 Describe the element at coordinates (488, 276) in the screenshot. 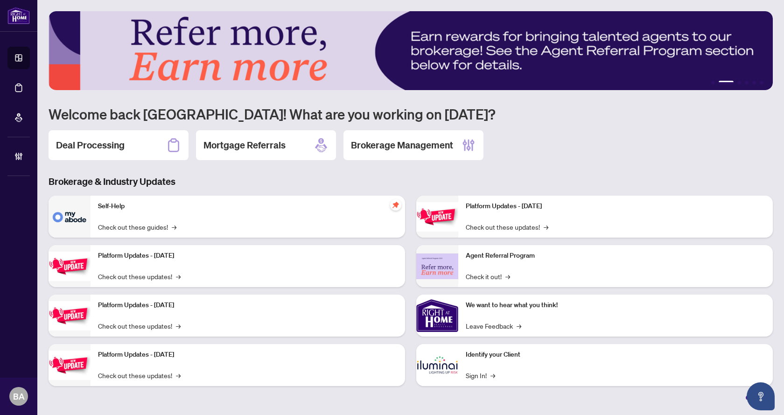

I see `a: Check it out!→` at that location.